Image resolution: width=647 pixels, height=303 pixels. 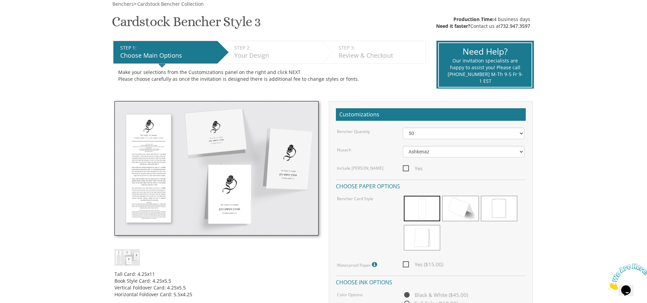 I want to click on a: 732.947.3597, so click(x=515, y=26).